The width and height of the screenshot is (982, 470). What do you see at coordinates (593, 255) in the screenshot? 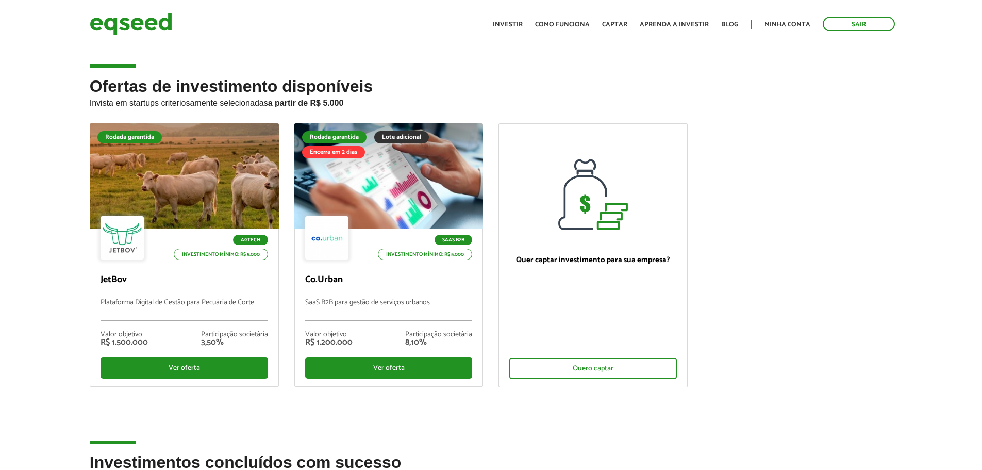
I see `a: Quer captar investimento para sua empresa? Quero captar` at bounding box center [593, 255].